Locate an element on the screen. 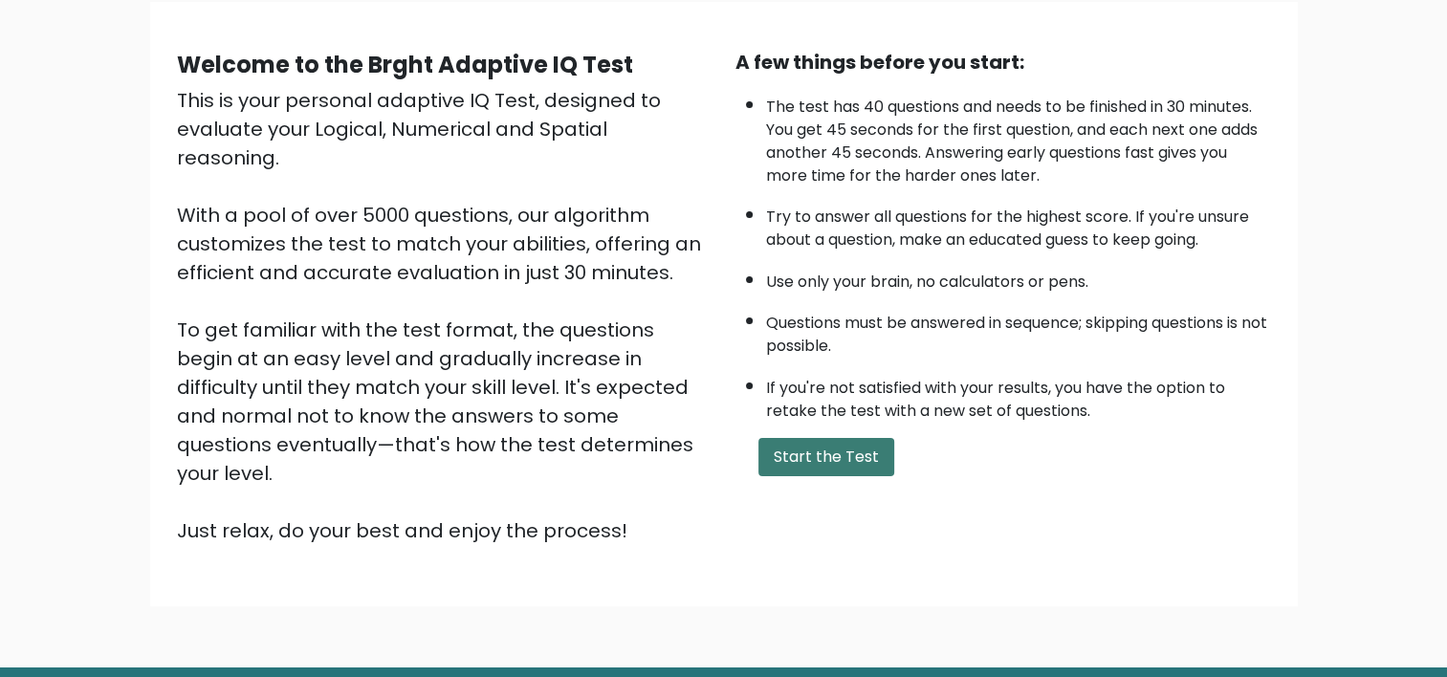 The width and height of the screenshot is (1447, 677). div: This is your personal adaptive IQ Test, designed to evaluate your Logical, Numerical and Spatial ... is located at coordinates (445, 316).